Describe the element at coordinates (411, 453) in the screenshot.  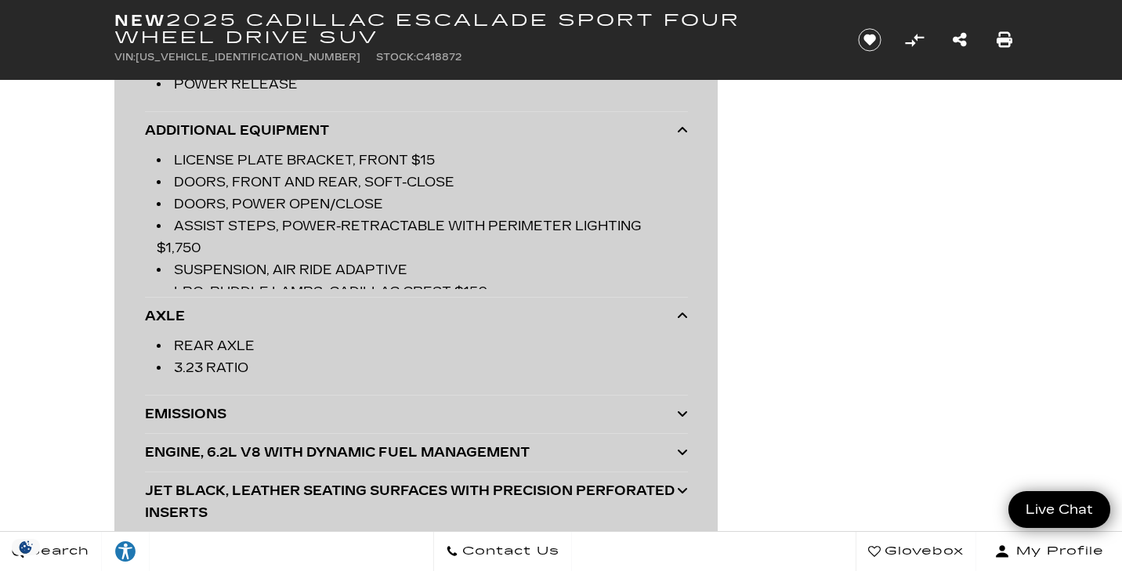
I see `div: ENGINE, 6.2L V8 WITH DYNAMIC FUEL MANAGEMENT` at that location.